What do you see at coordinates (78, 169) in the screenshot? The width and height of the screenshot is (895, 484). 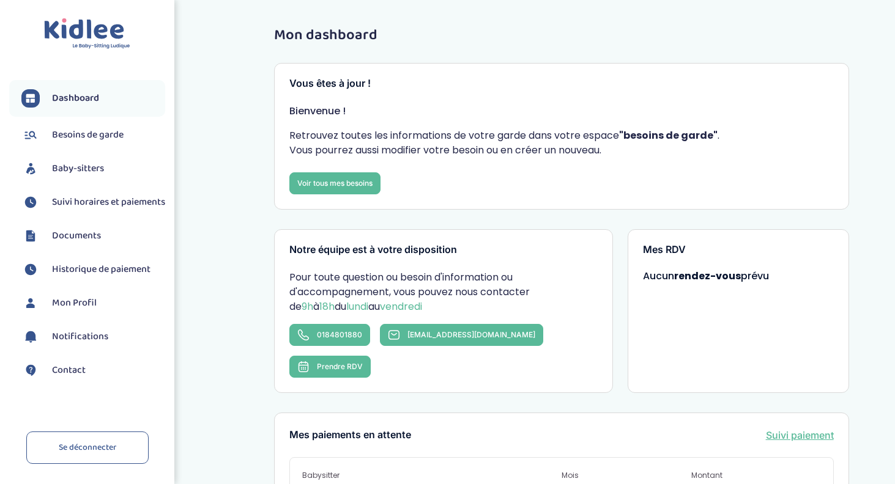 I see `span: Baby-sitters` at bounding box center [78, 169].